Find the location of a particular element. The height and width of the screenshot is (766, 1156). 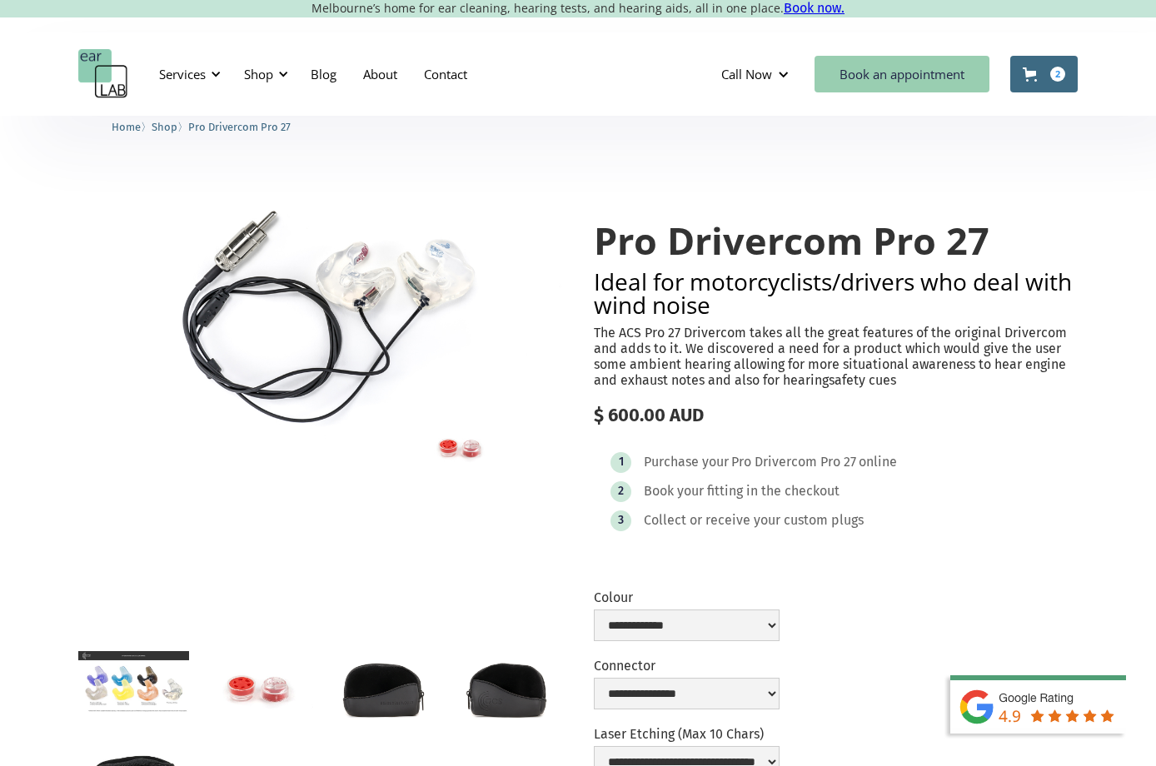

h2: Ideal for motorcyclists/drivers who deal with wind noise is located at coordinates (835, 293).